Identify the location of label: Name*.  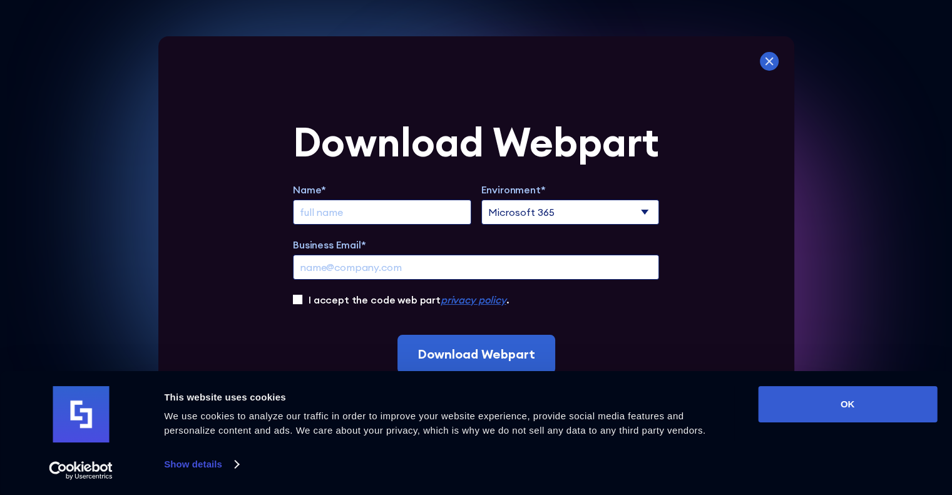
(382, 190).